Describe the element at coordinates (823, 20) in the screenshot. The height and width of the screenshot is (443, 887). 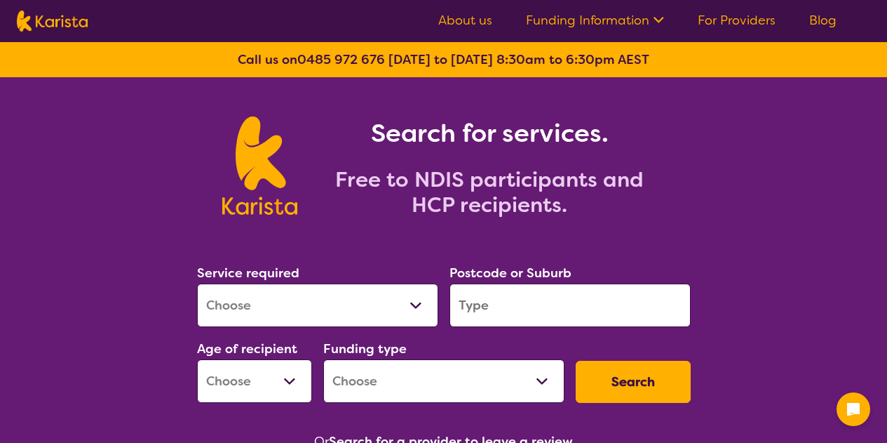
I see `a: Blog` at that location.